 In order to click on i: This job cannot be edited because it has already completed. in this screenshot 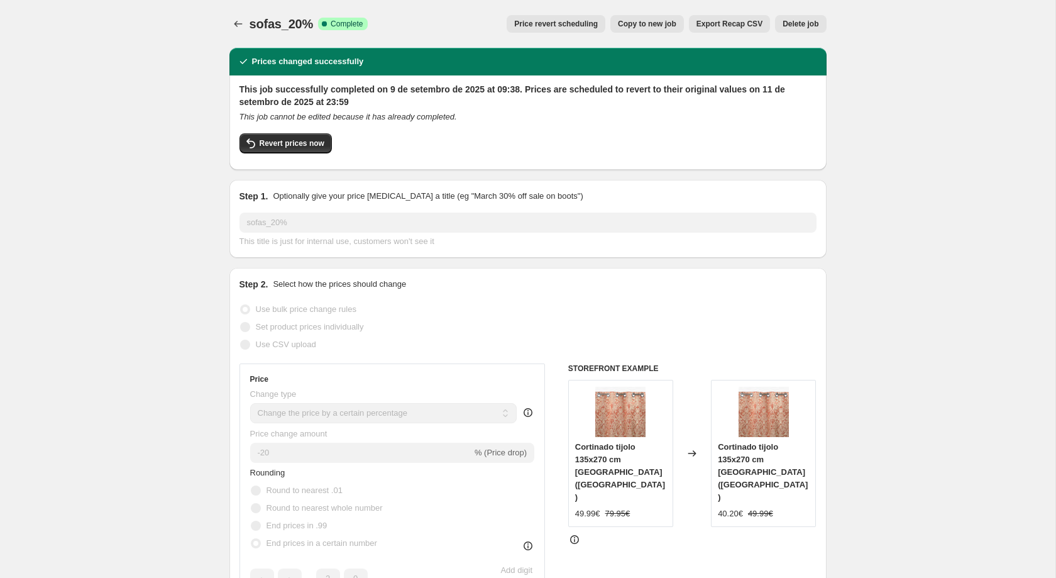, I will do `click(348, 116)`.